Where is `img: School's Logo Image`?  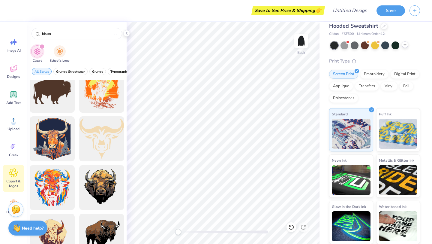 img: School's Logo Image is located at coordinates (60, 51).